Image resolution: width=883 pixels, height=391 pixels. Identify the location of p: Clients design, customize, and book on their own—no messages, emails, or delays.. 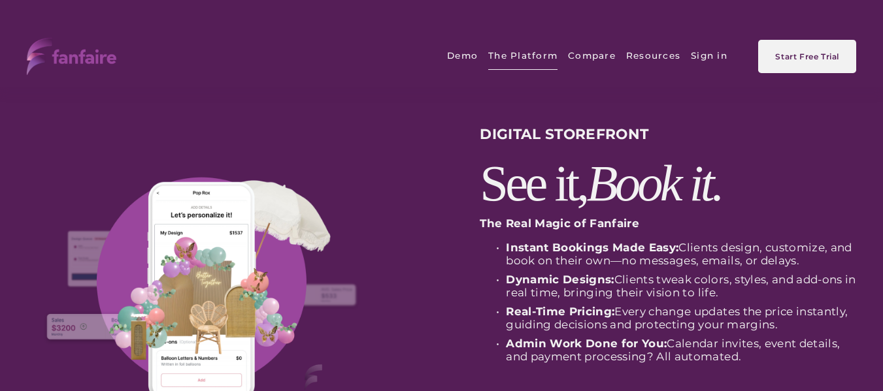
(681, 254).